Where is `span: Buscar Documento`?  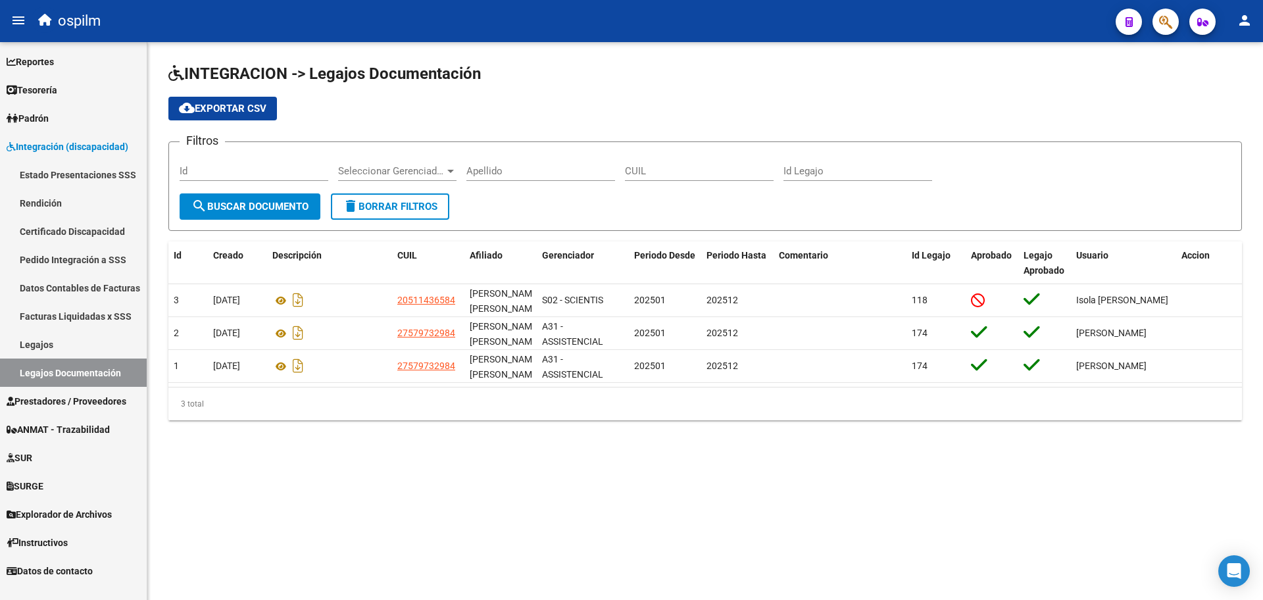
span: Buscar Documento is located at coordinates (250, 207).